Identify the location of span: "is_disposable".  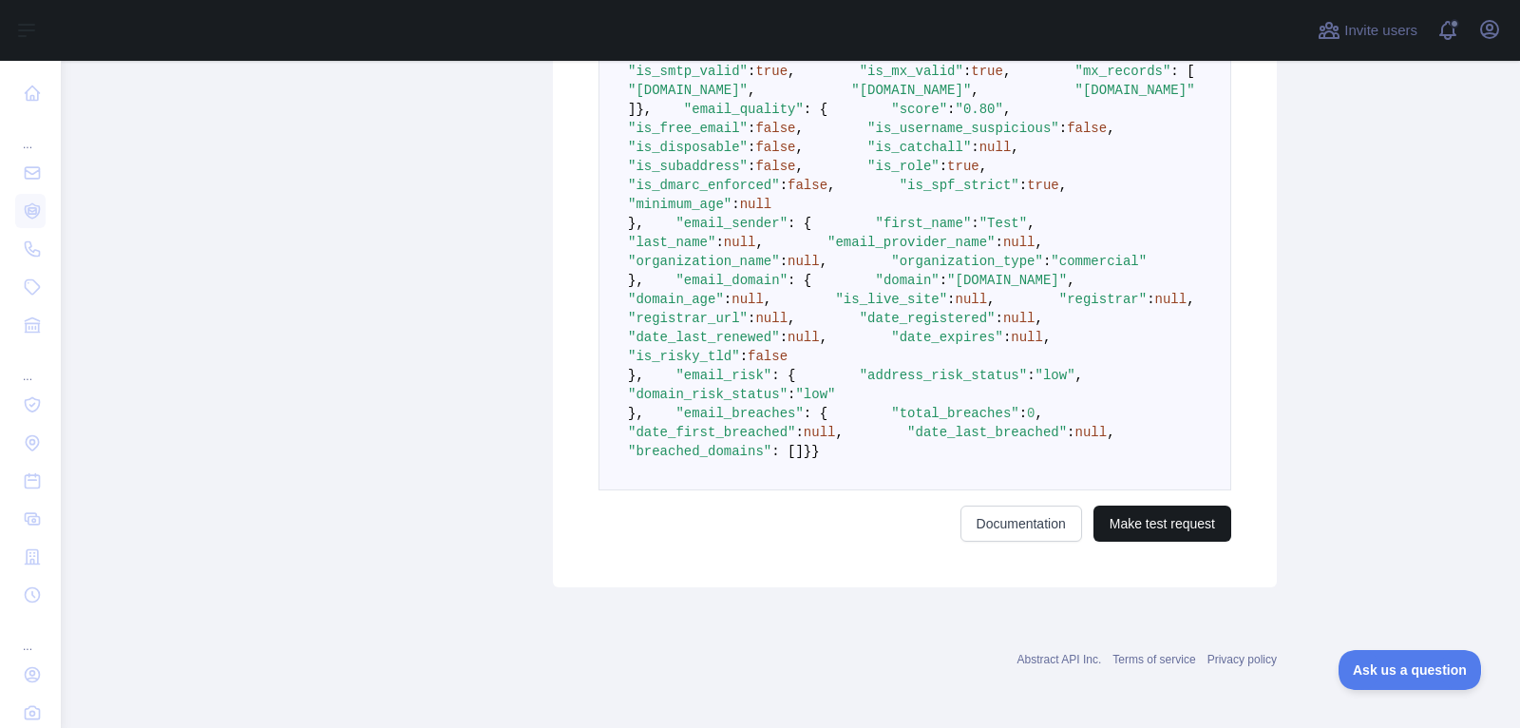
(688, 147).